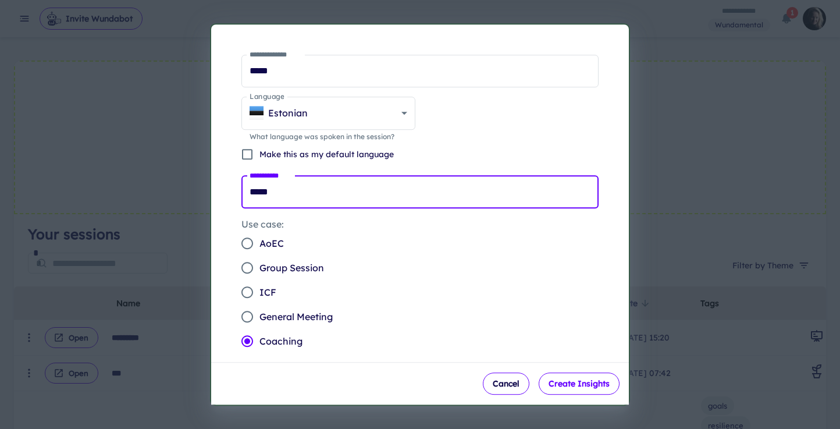  I want to click on span: AoEC, so click(272, 243).